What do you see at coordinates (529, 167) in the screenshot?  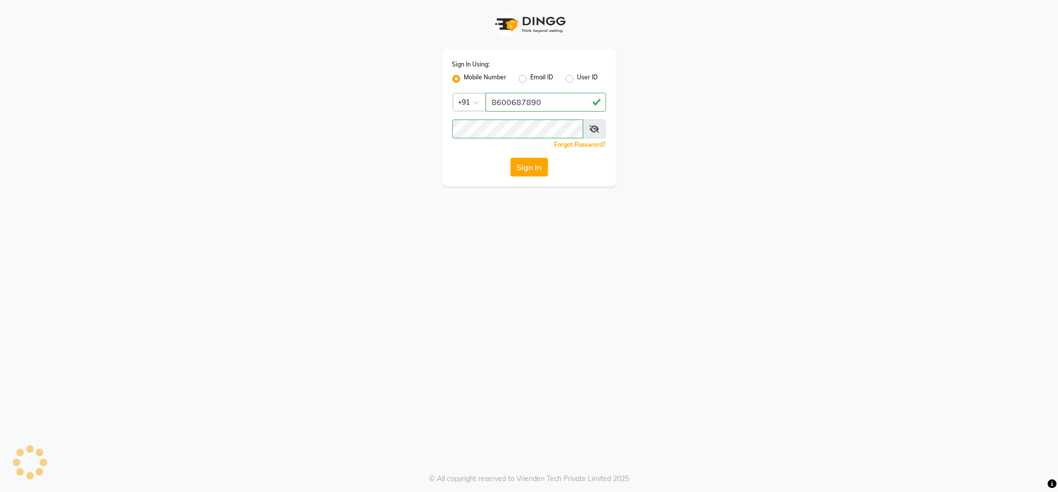 I see `button: Sign In` at bounding box center [529, 167].